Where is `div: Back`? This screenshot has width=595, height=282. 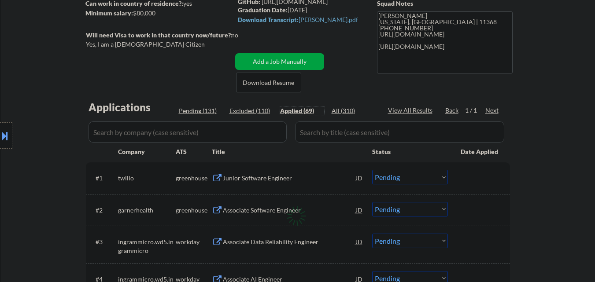
div: Back is located at coordinates (453, 111).